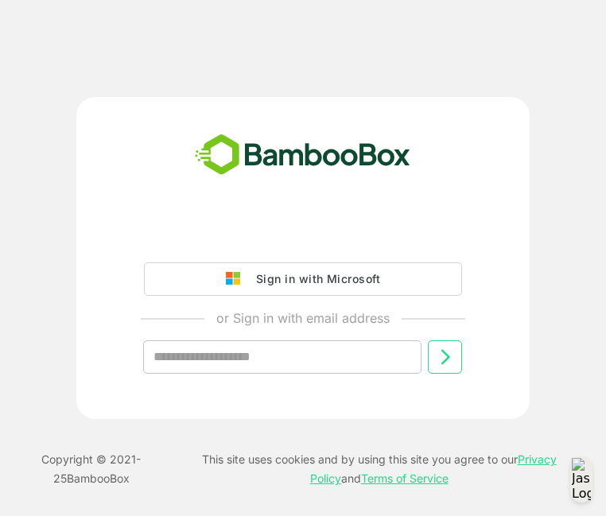  What do you see at coordinates (433, 468) in the screenshot?
I see `a: Privacy Policy` at bounding box center [433, 468].